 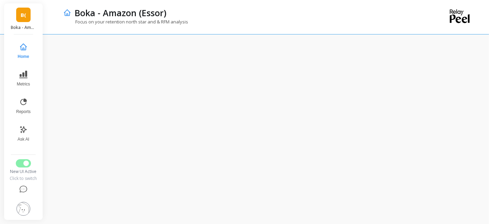 What do you see at coordinates (23, 171) in the screenshot?
I see `div: New UI Active` at bounding box center [23, 171].